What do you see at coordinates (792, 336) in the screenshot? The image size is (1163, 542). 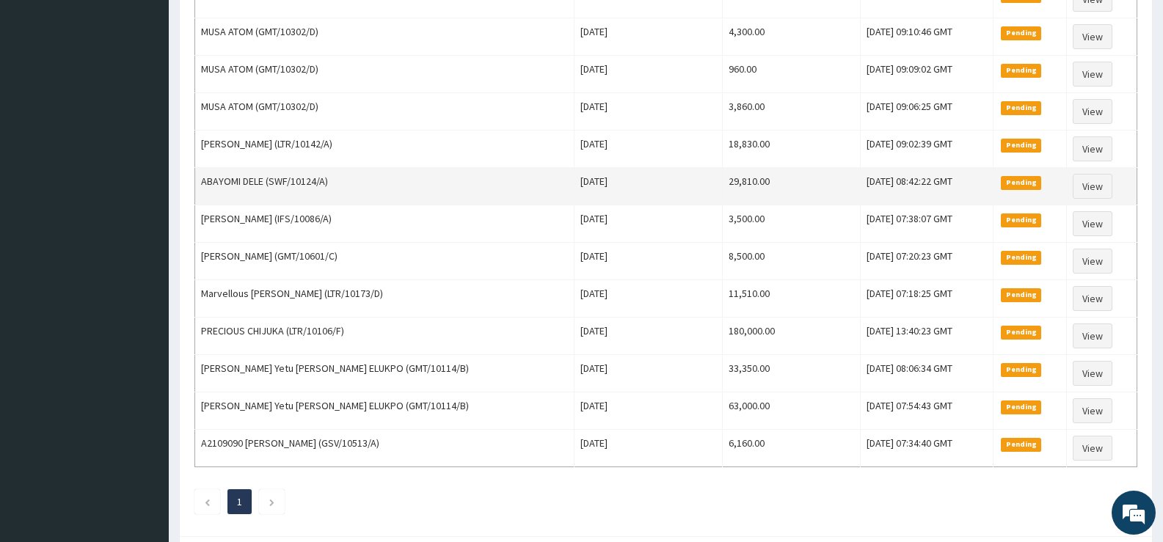 I see `td: 180,000.00` at bounding box center [792, 336].